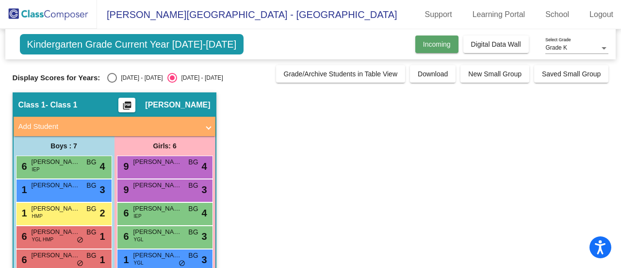  I want to click on mat-expansion-panel-header: Add Student, so click(115, 126).